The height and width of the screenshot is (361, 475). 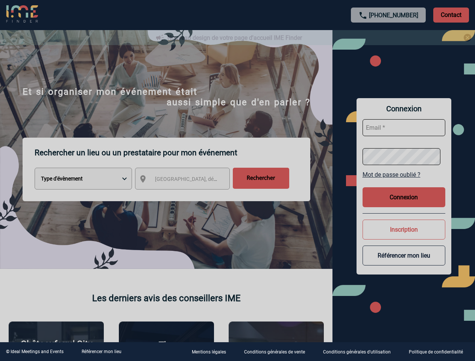 What do you see at coordinates (439, 352) in the screenshot?
I see `a: Politique de confidentialité` at bounding box center [439, 352].